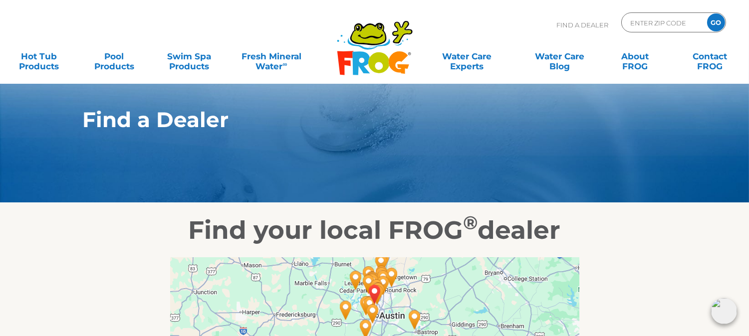 Image resolution: width=749 pixels, height=336 pixels. What do you see at coordinates (383, 261) in the screenshot?
I see `div: A-Tex Family Fun Center - Georgetown - 22 miles away.` at bounding box center [383, 261].